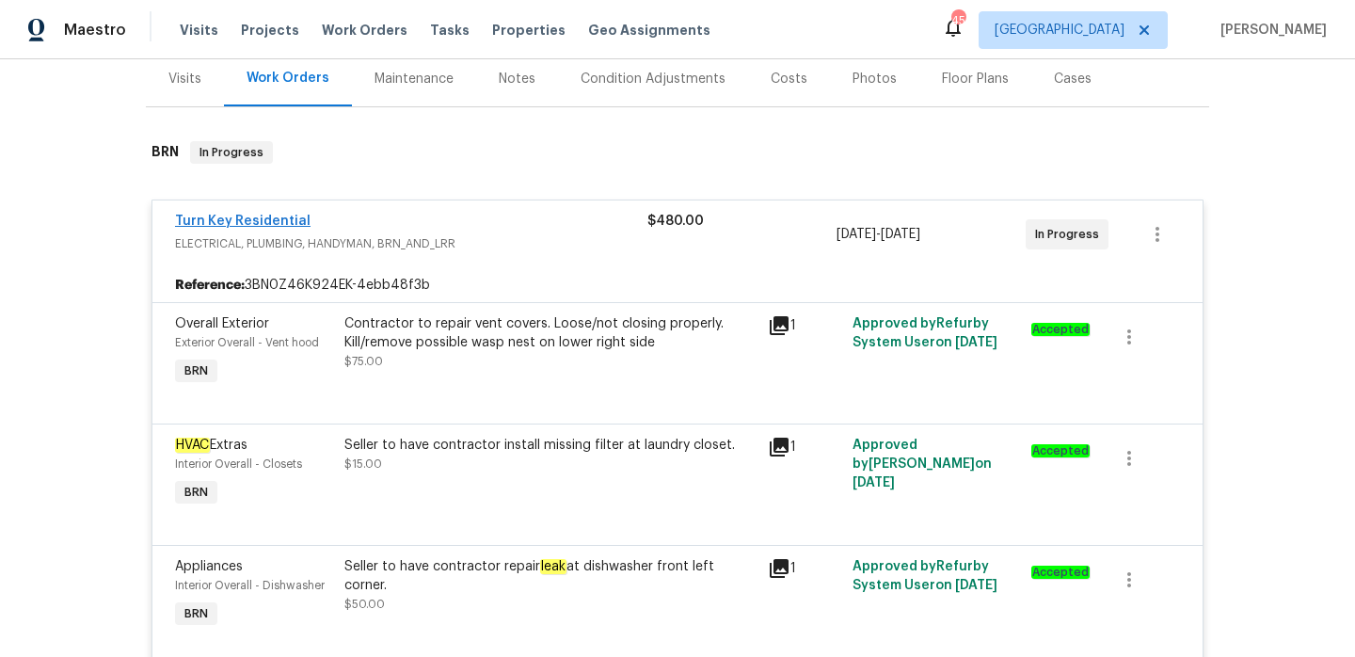  I want to click on span: Projects, so click(270, 30).